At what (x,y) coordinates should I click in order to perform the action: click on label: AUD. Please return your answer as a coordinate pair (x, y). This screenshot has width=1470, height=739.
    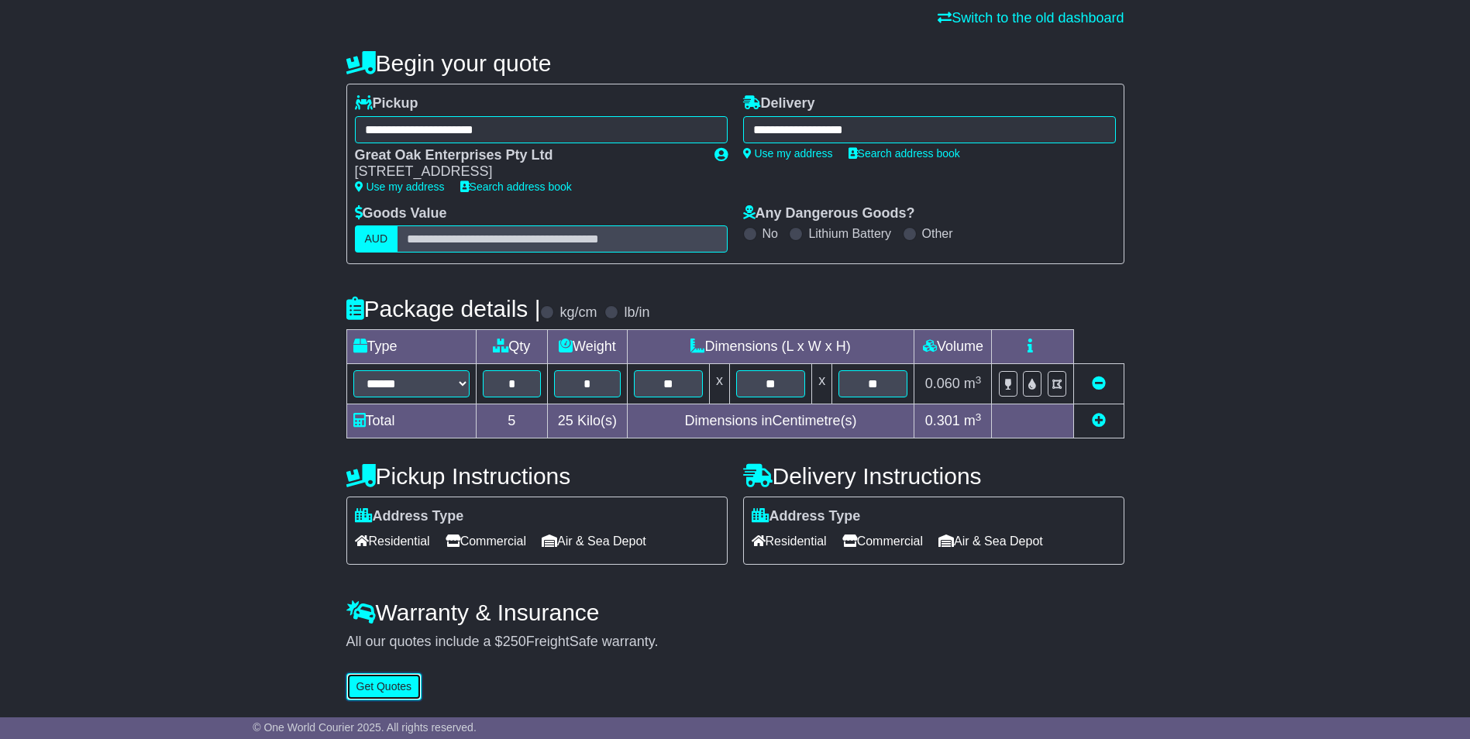
    Looking at the image, I should click on (377, 239).